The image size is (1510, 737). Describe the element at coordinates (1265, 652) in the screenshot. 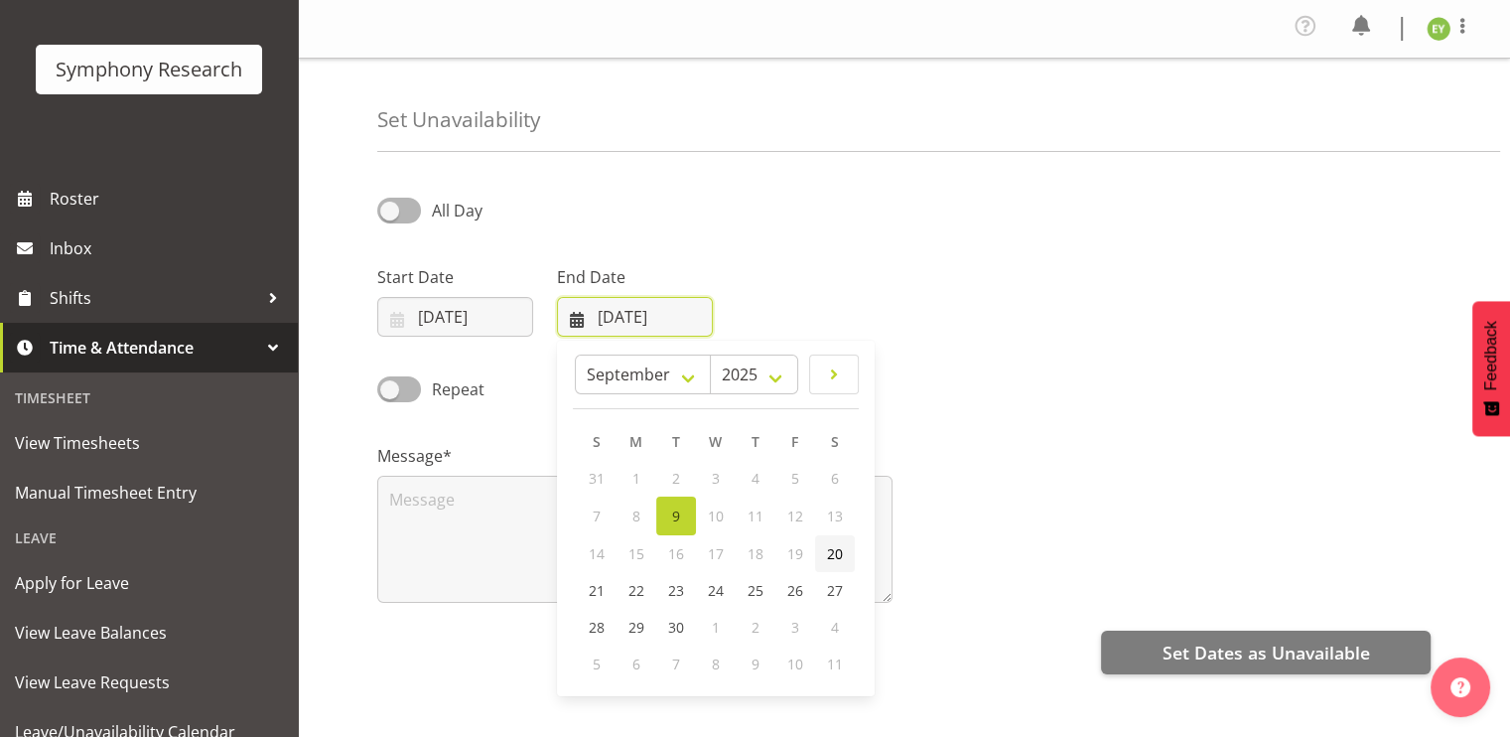

I see `span: Set Dates as Unavailable` at that location.